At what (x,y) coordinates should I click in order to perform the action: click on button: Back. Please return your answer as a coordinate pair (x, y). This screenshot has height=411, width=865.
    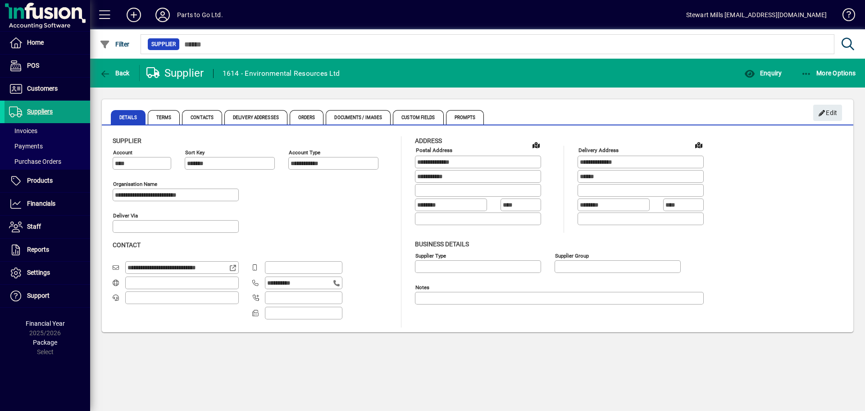
    Looking at the image, I should click on (114, 73).